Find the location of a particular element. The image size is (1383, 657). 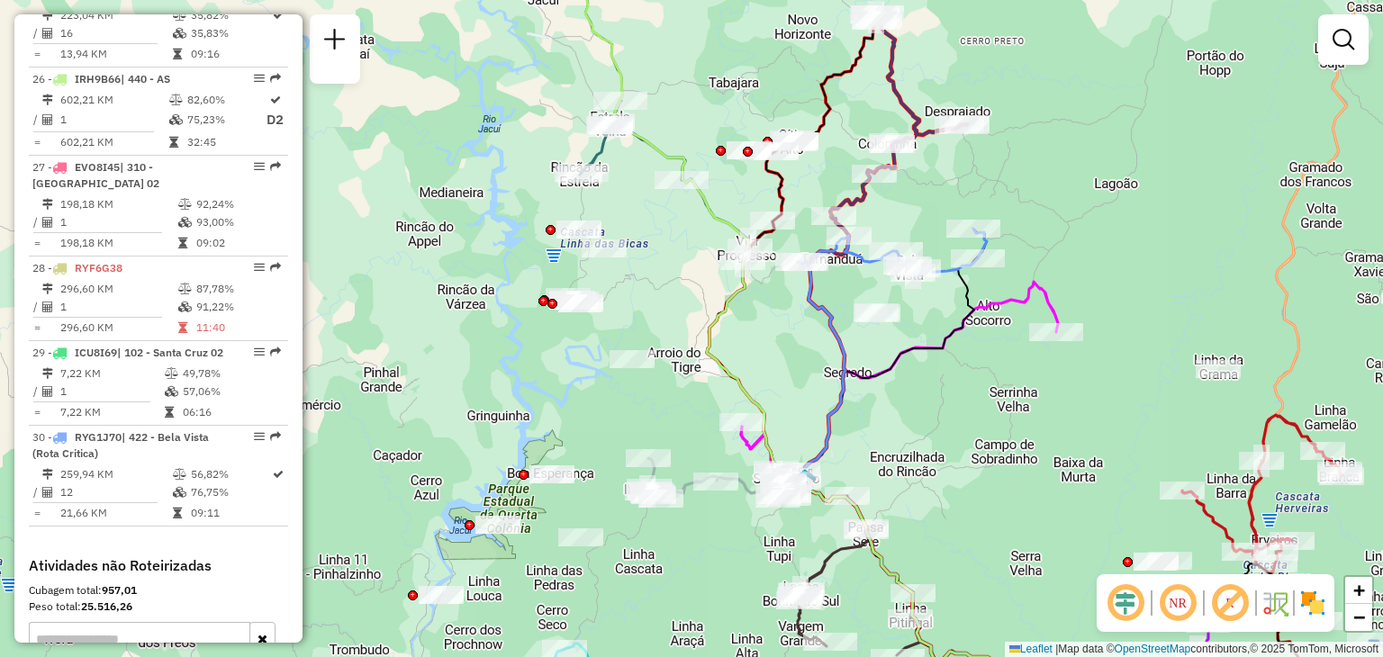

span: 28 - is located at coordinates (77, 267).